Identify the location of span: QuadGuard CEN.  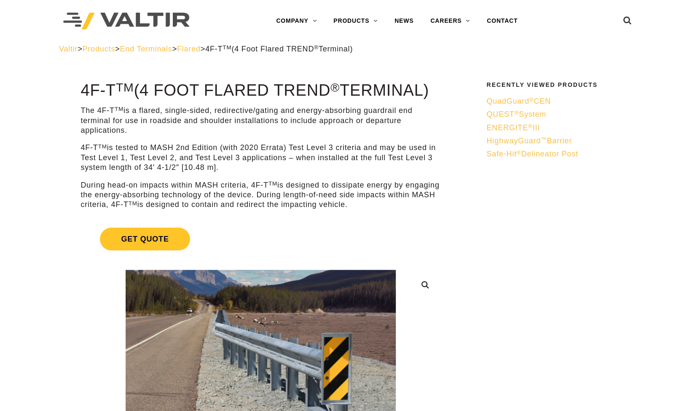
(519, 101).